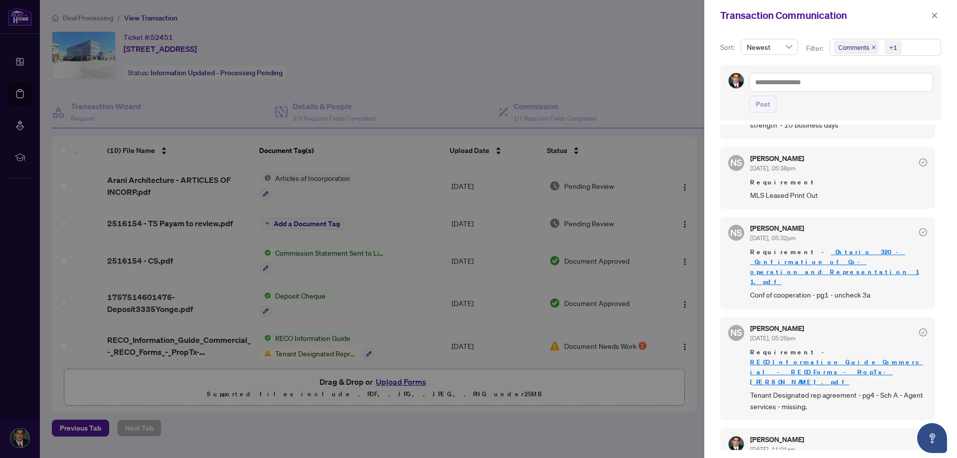 This screenshot has height=458, width=957. What do you see at coordinates (824, 15) in the screenshot?
I see `div: Transaction Communication` at bounding box center [824, 15].